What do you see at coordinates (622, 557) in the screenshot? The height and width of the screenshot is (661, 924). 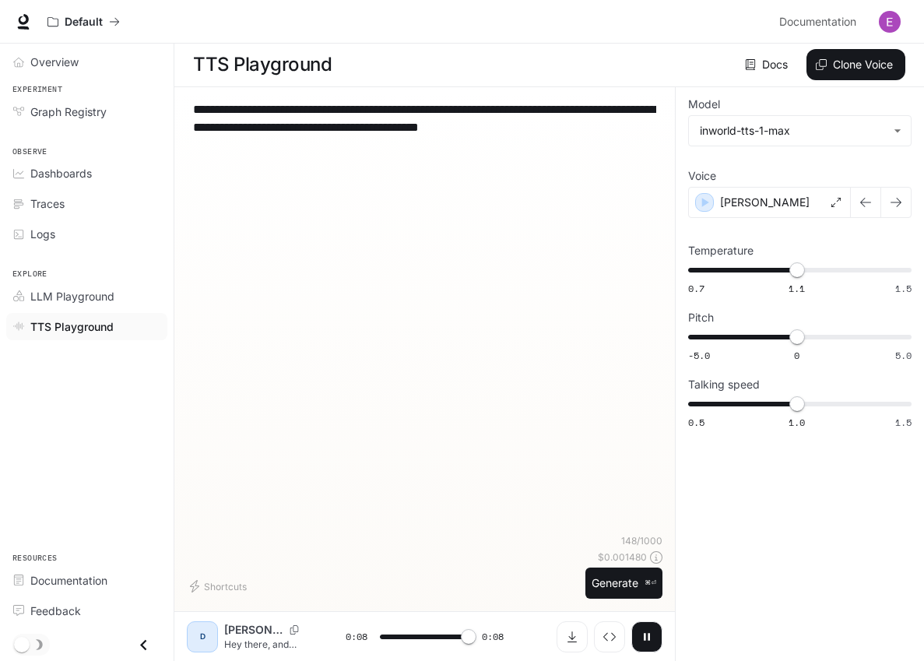 I see `p: $ 0.001480` at bounding box center [622, 557].